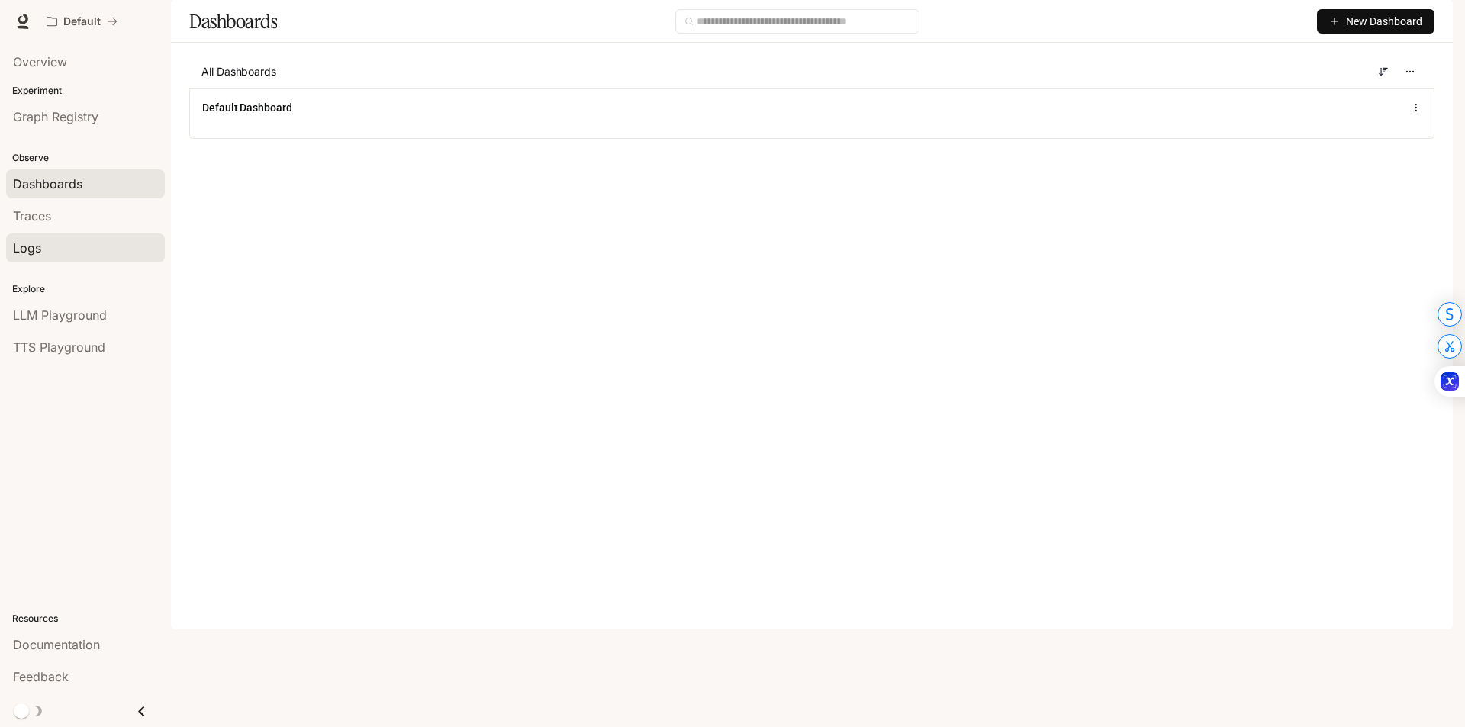 This screenshot has height=727, width=1465. What do you see at coordinates (1384, 21) in the screenshot?
I see `span: New Dashboard` at bounding box center [1384, 21].